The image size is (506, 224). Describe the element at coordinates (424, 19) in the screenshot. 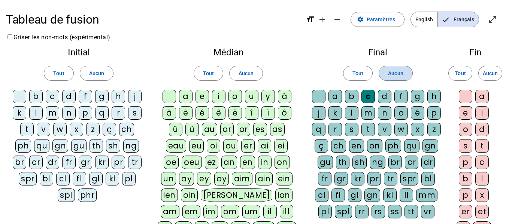

I see `span: English` at that location.